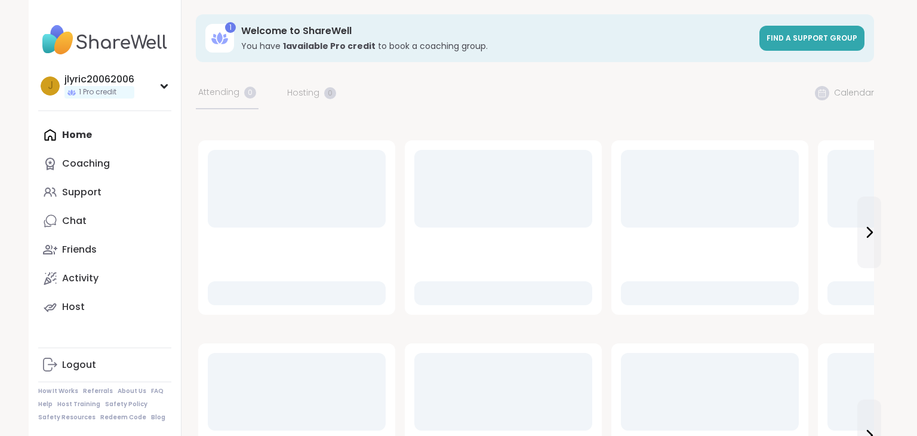  Describe the element at coordinates (80, 278) in the screenshot. I see `div: Activity` at that location.